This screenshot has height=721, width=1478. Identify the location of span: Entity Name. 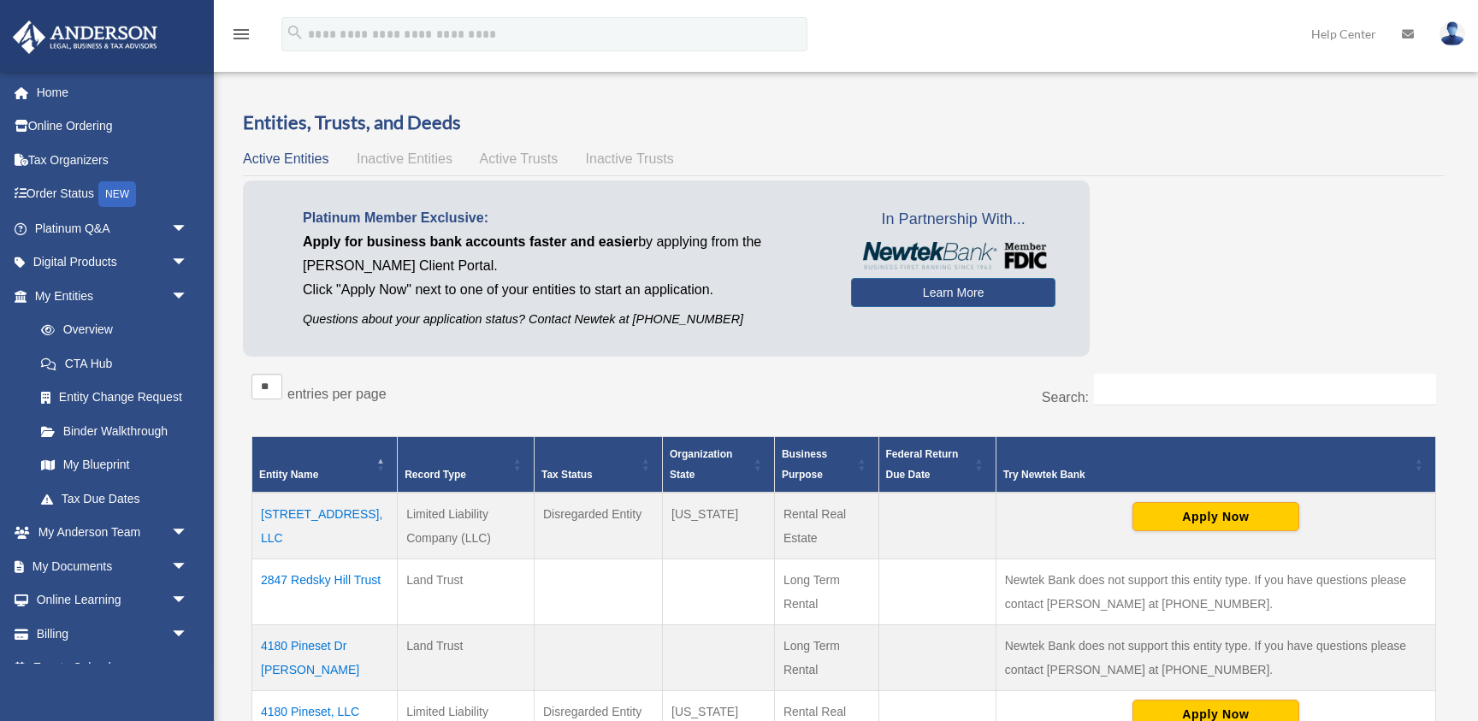
(288, 475).